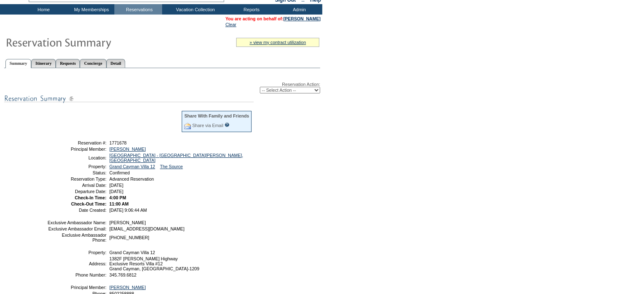 The height and width of the screenshot is (294, 629). Describe the element at coordinates (119, 173) in the screenshot. I see `span: Confirmed` at that location.